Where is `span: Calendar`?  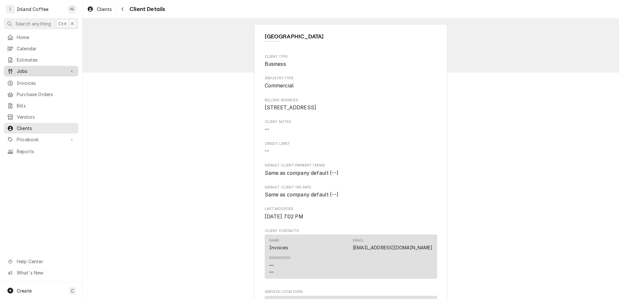 span: Calendar is located at coordinates (46, 48).